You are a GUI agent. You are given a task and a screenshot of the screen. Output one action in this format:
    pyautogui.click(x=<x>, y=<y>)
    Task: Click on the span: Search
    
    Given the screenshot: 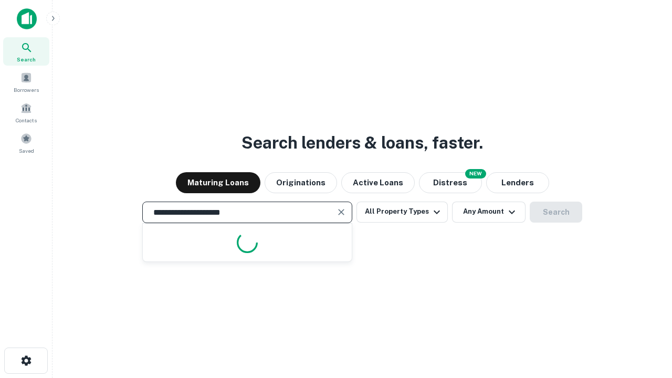 What is the action you would take?
    pyautogui.click(x=26, y=59)
    